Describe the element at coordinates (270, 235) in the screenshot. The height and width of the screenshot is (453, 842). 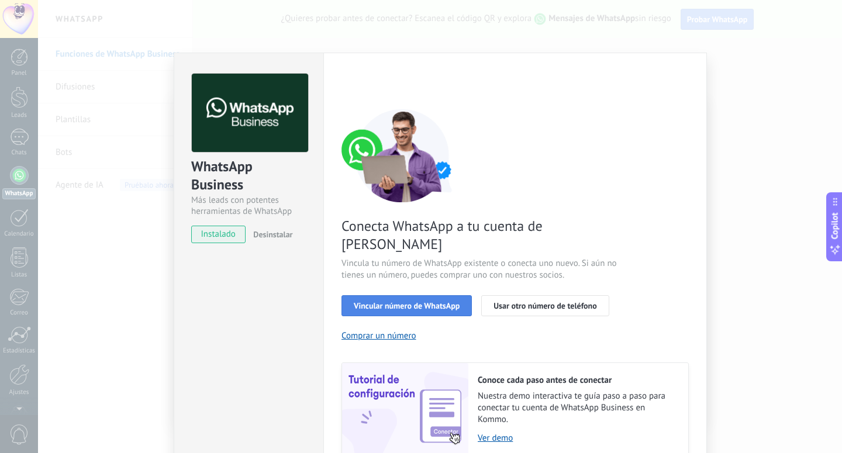
I see `button: Desinstalar` at that location.